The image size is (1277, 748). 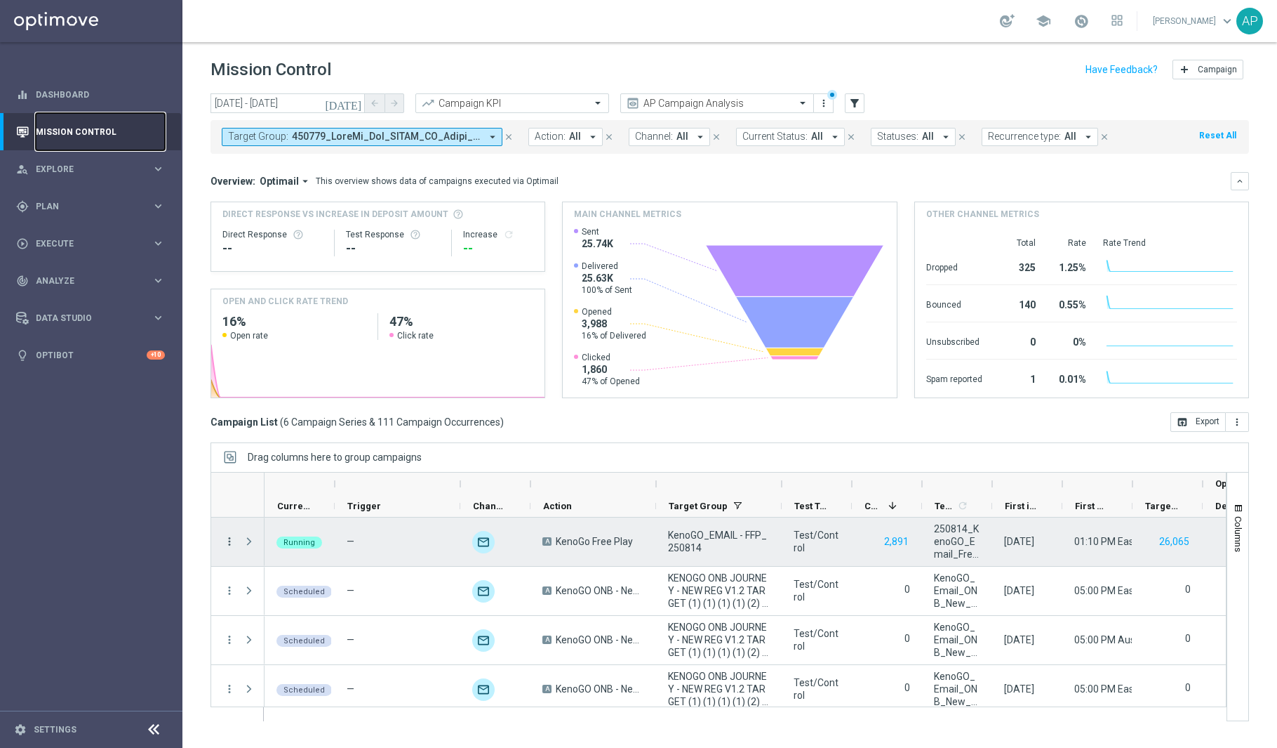 What do you see at coordinates (611, 381) in the screenshot?
I see `span: 47% of Opened` at bounding box center [611, 381].